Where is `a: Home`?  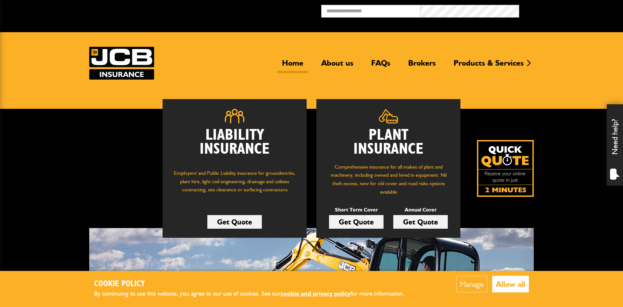
a: Home is located at coordinates (293, 66).